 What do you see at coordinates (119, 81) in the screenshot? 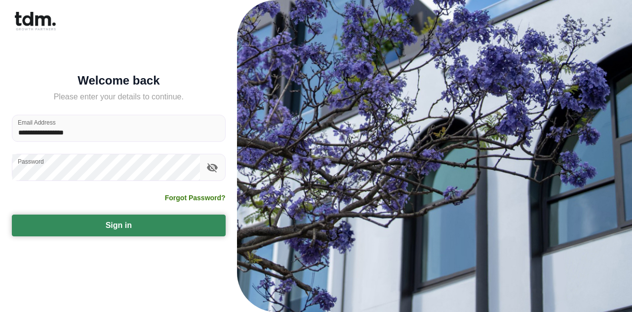
I see `h5: Welcome back` at bounding box center [119, 81].